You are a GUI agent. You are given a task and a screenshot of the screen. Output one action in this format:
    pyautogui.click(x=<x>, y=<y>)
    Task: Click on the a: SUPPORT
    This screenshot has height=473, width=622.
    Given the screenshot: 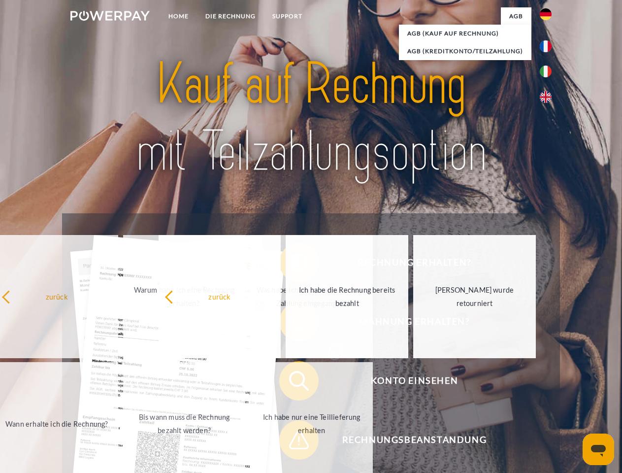 What is the action you would take?
    pyautogui.click(x=287, y=16)
    